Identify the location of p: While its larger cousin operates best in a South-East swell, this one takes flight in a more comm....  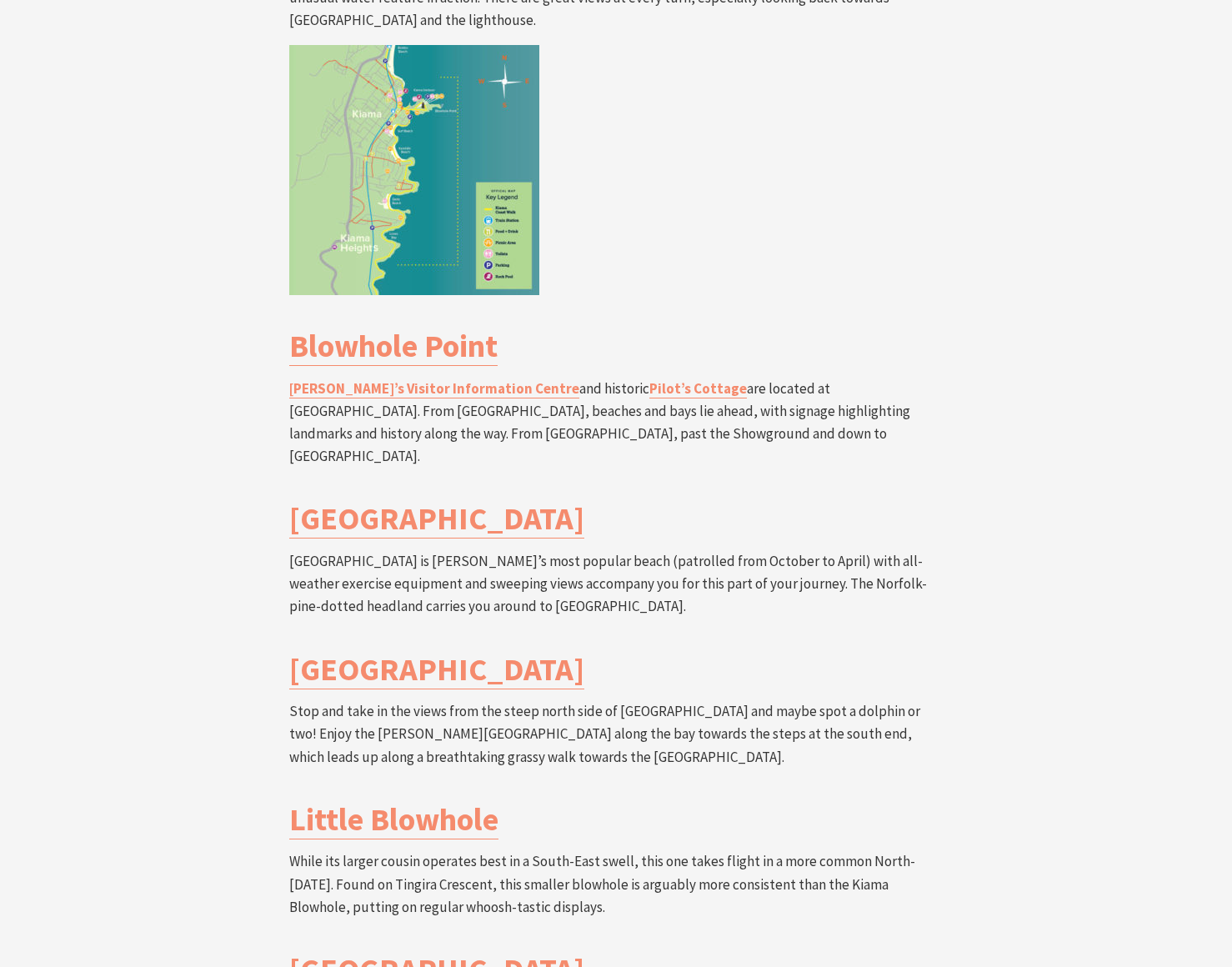
(616, 885).